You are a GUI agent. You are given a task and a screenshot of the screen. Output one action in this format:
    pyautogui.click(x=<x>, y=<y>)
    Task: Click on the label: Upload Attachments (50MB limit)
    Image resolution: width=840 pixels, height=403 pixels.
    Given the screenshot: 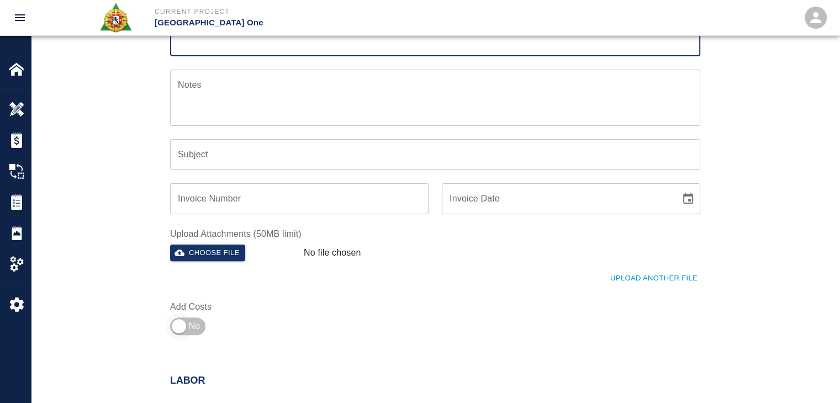 What is the action you would take?
    pyautogui.click(x=435, y=233)
    